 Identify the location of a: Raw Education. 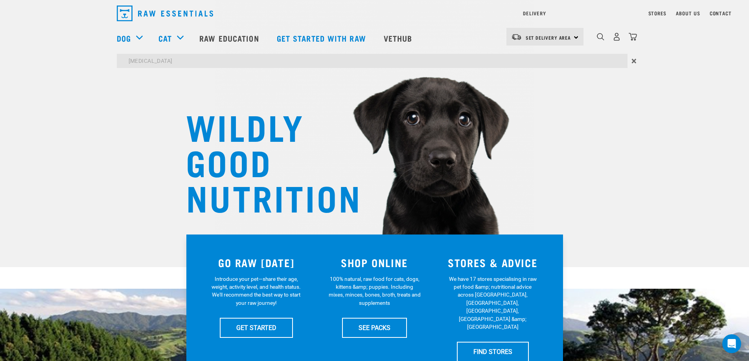
(230, 38).